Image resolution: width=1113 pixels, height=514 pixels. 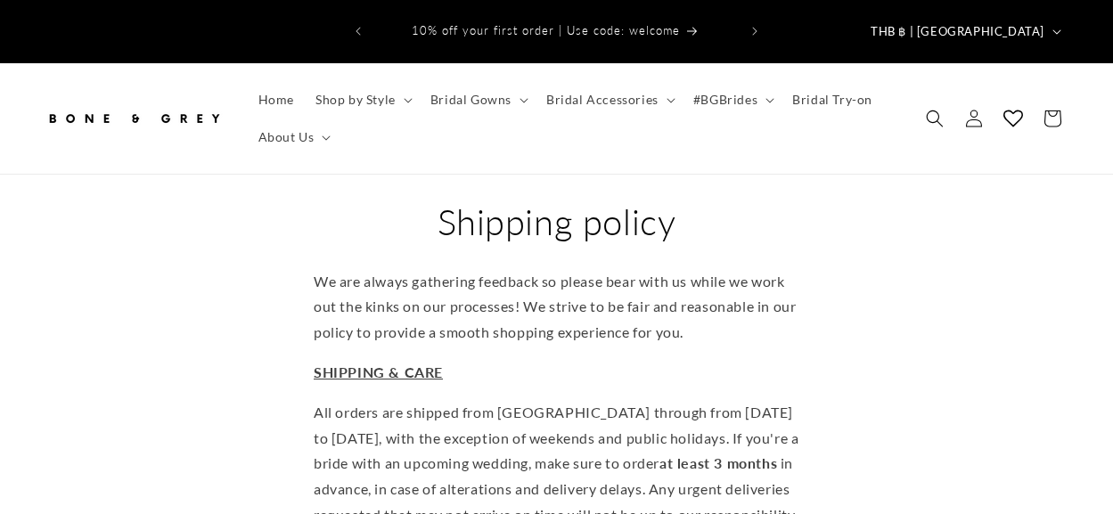 I want to click on summary: #BGBrides, so click(x=732, y=100).